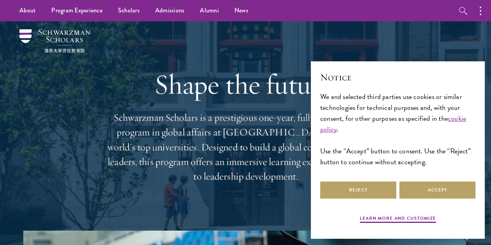 Image resolution: width=491 pixels, height=245 pixels. Describe the element at coordinates (398, 219) in the screenshot. I see `button: Learn more and customize` at that location.